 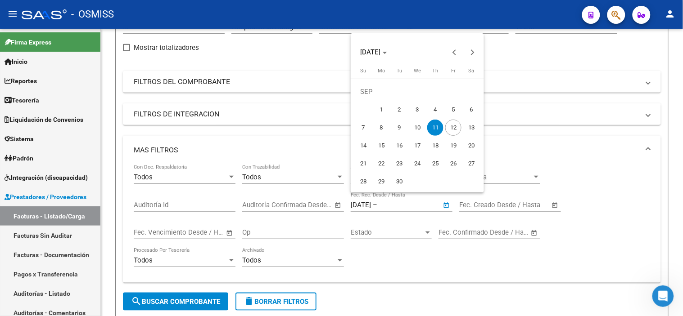 I want to click on button: September 30, 2025, so click(x=399, y=182).